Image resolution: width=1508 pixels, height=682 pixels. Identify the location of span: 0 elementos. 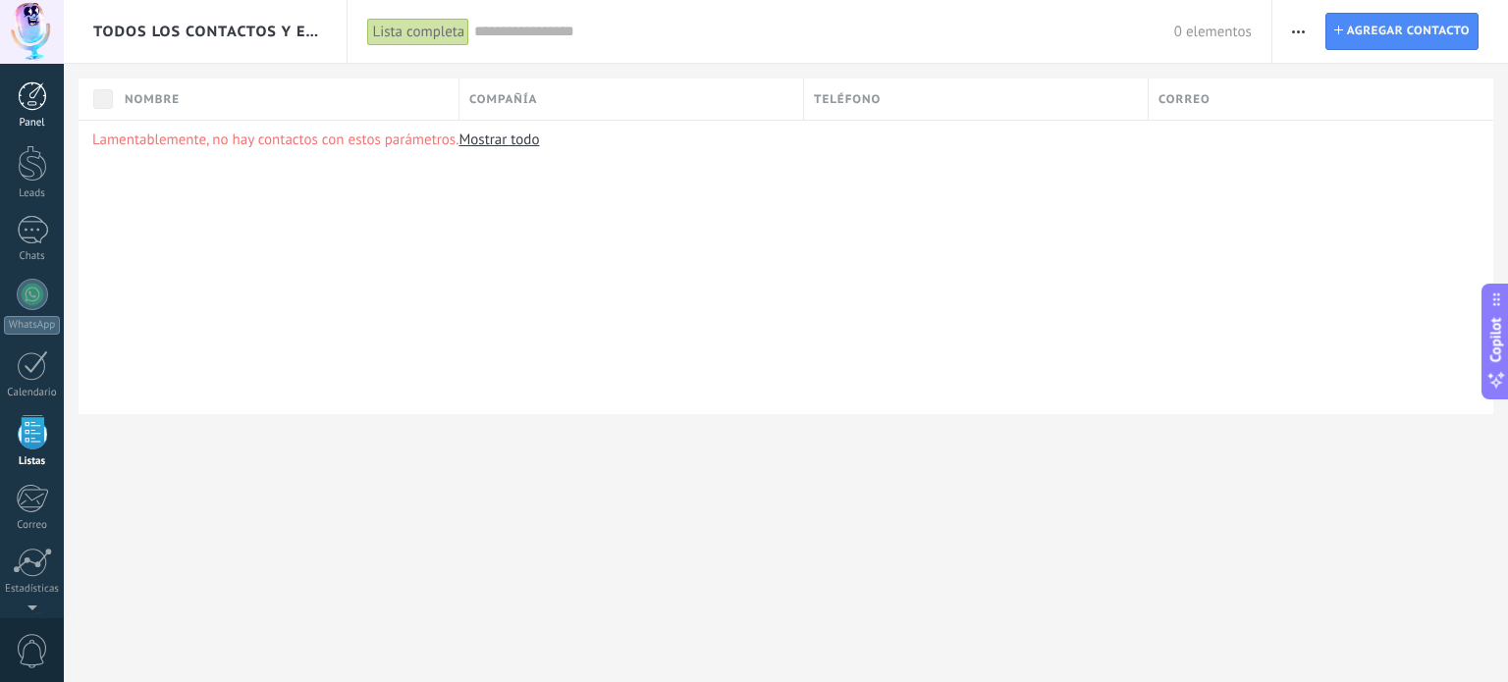
(1213, 31).